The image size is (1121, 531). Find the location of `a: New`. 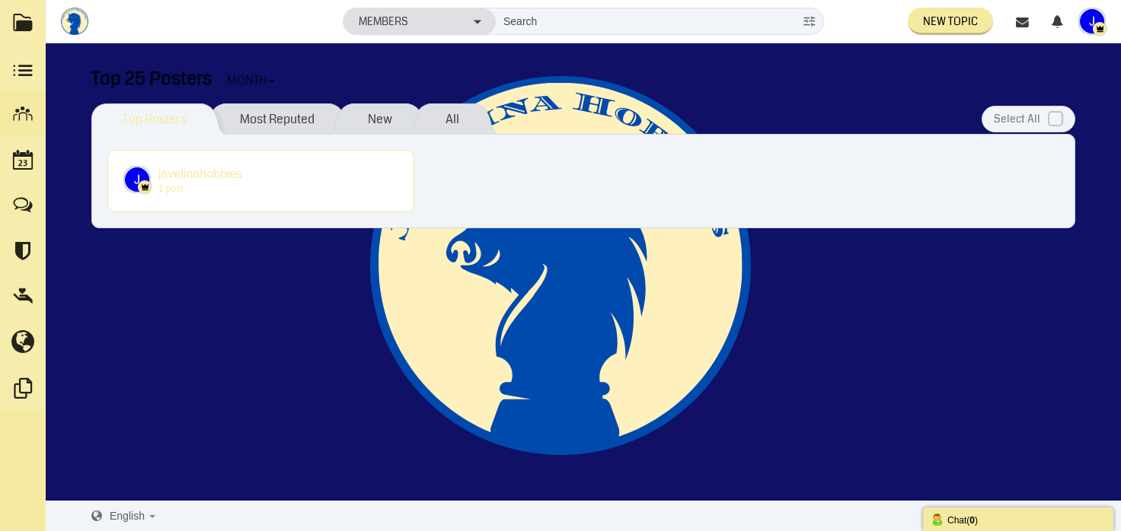

a: New is located at coordinates (380, 119).